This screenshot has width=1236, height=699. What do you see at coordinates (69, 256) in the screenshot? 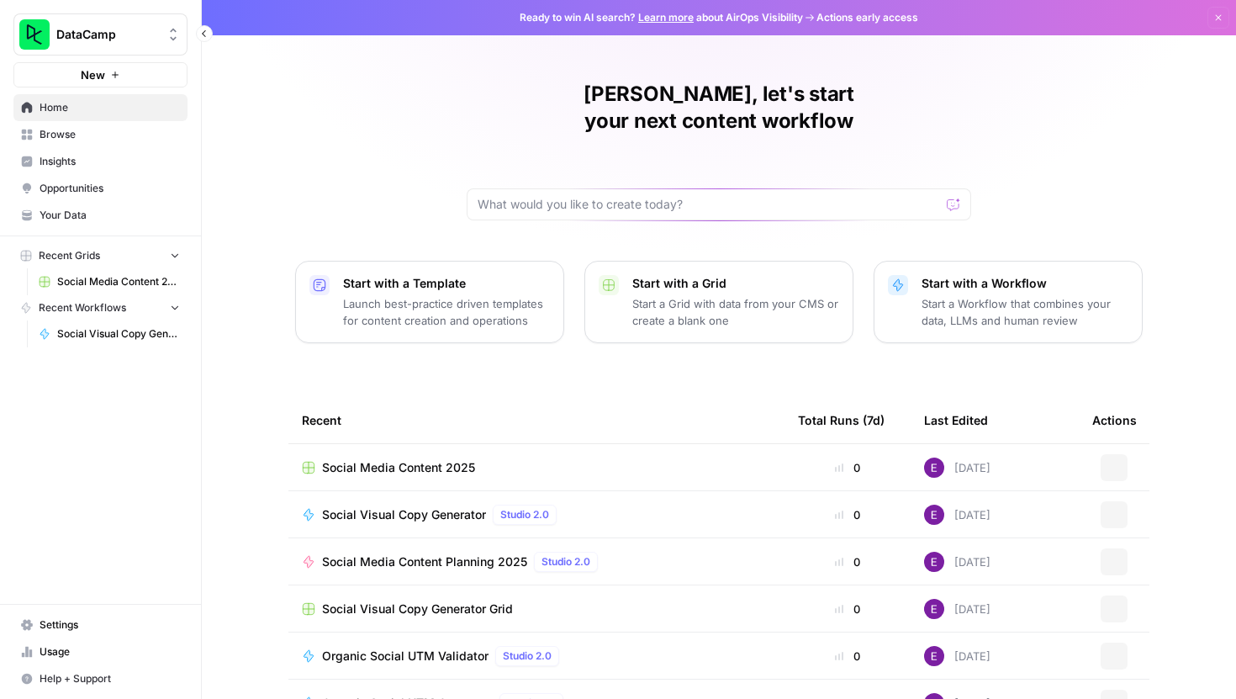
I see `span: Recent Grids` at bounding box center [69, 256].